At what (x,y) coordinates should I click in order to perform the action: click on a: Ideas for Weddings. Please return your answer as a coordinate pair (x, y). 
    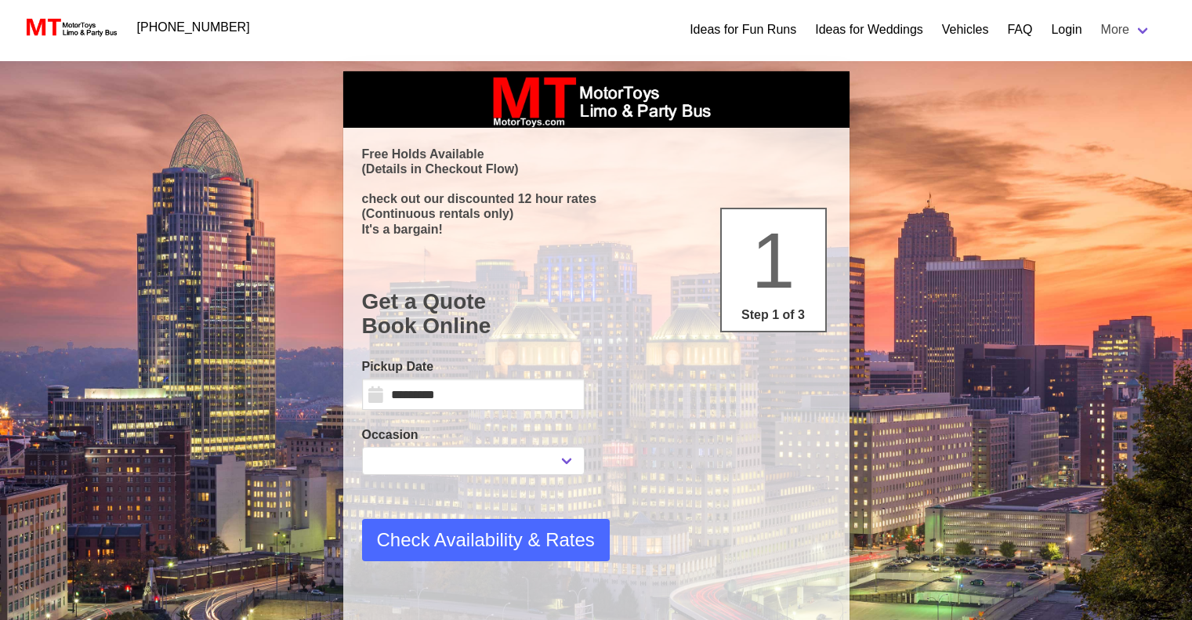
    Looking at the image, I should click on (869, 30).